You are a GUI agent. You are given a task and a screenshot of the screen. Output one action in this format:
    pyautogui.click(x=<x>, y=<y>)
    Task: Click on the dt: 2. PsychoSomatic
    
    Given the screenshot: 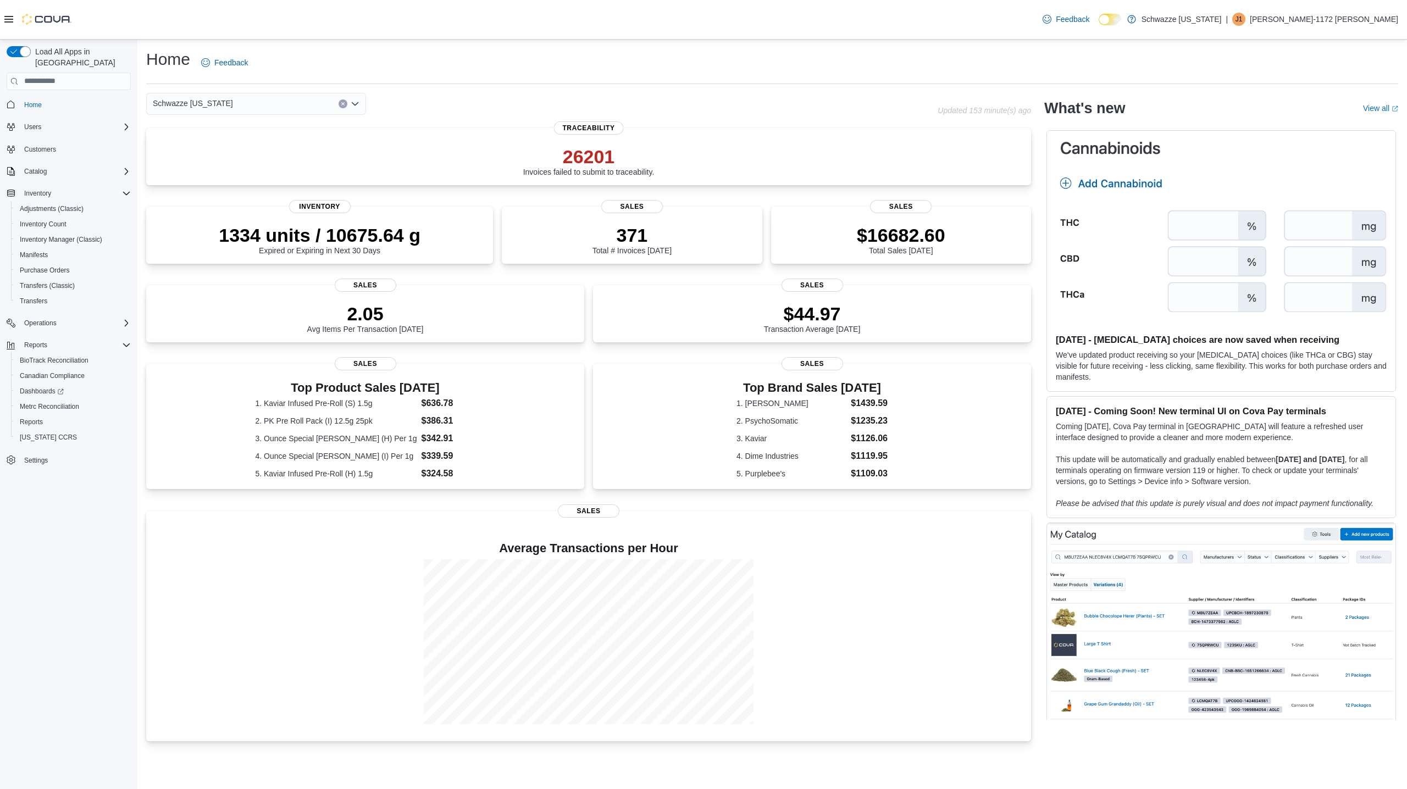 What is the action you would take?
    pyautogui.click(x=791, y=421)
    